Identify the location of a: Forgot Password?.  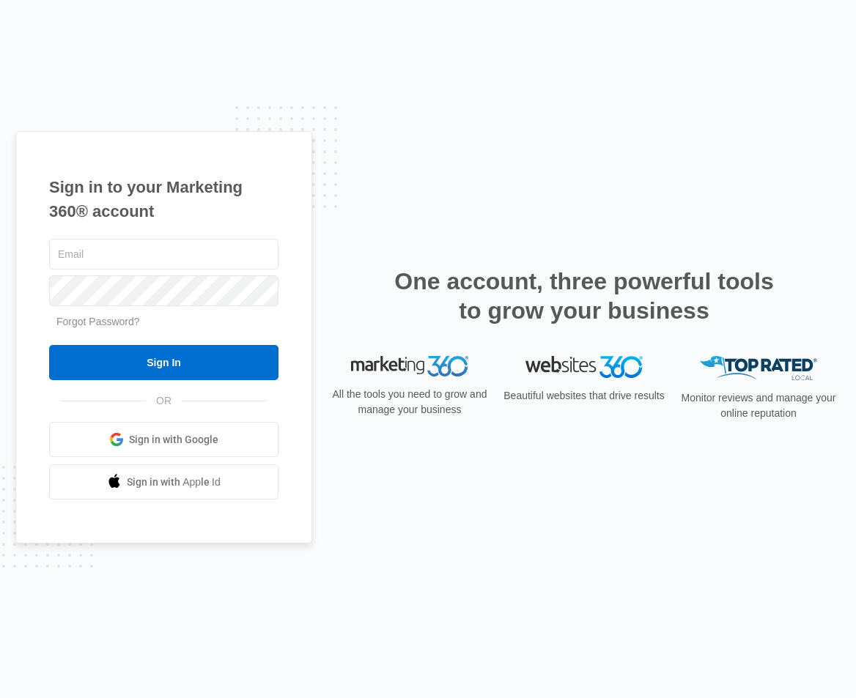
(98, 322).